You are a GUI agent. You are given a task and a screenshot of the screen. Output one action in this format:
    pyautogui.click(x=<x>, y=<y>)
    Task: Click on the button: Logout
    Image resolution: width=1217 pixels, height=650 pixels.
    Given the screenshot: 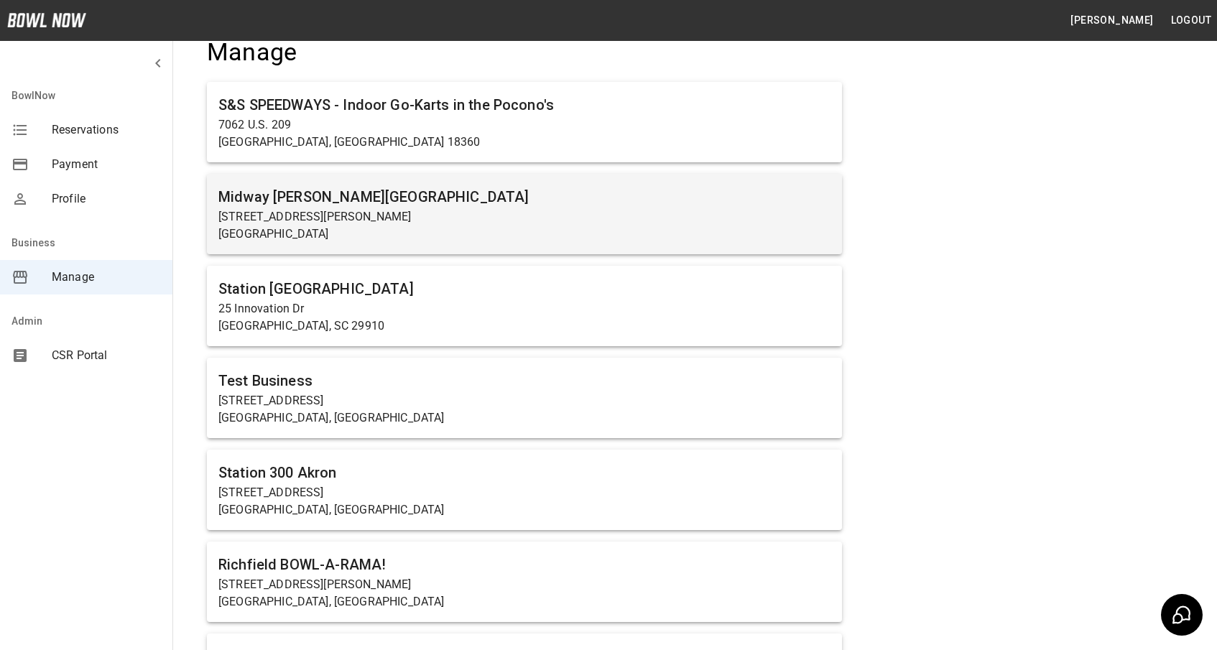 What is the action you would take?
    pyautogui.click(x=1191, y=20)
    